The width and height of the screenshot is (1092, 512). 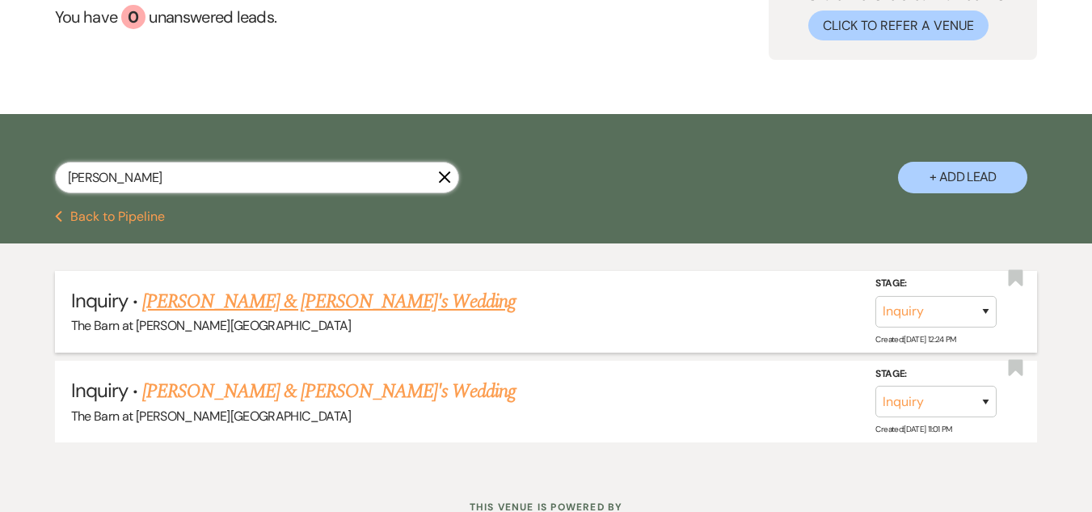 I want to click on a: You have 0 unanswered leads., so click(x=222, y=17).